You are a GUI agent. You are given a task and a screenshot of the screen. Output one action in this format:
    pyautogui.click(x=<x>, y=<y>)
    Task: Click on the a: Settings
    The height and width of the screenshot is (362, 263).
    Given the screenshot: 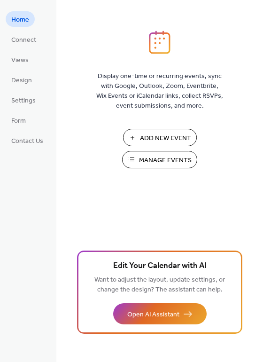 What is the action you would take?
    pyautogui.click(x=23, y=100)
    